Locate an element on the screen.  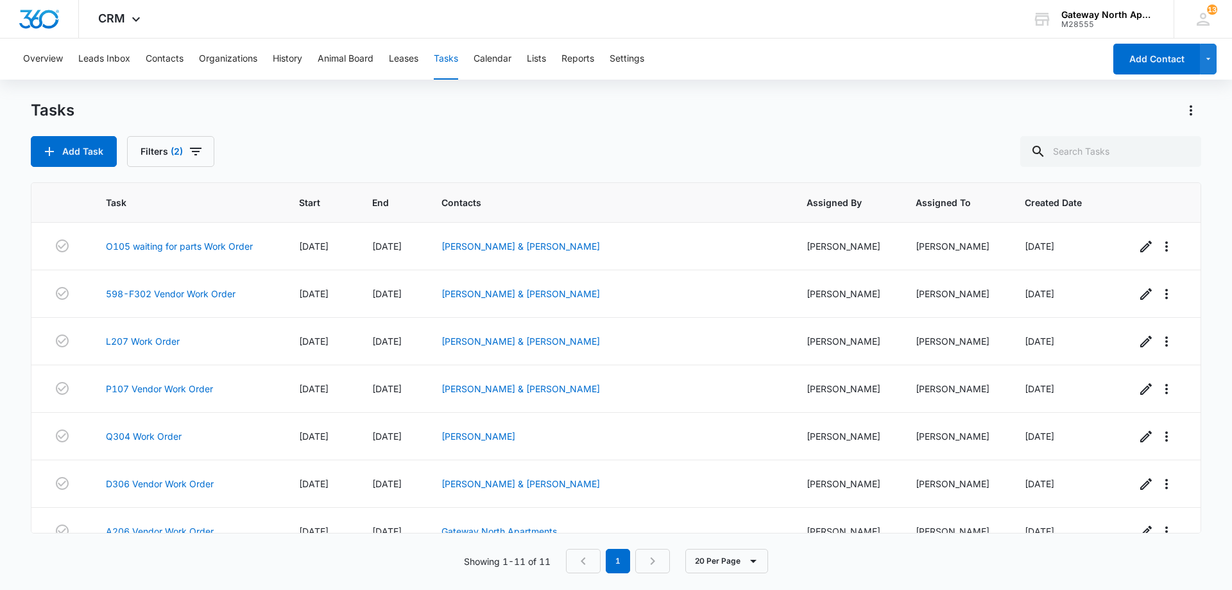
input: Search Tasks is located at coordinates (1111, 151).